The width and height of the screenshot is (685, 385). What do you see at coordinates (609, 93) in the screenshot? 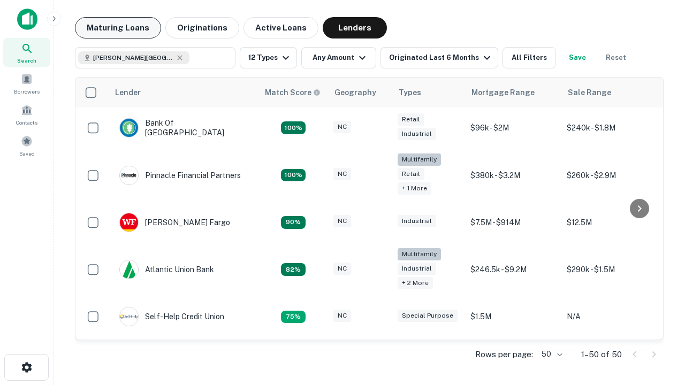
I see `th: Sale Range` at bounding box center [609, 93].